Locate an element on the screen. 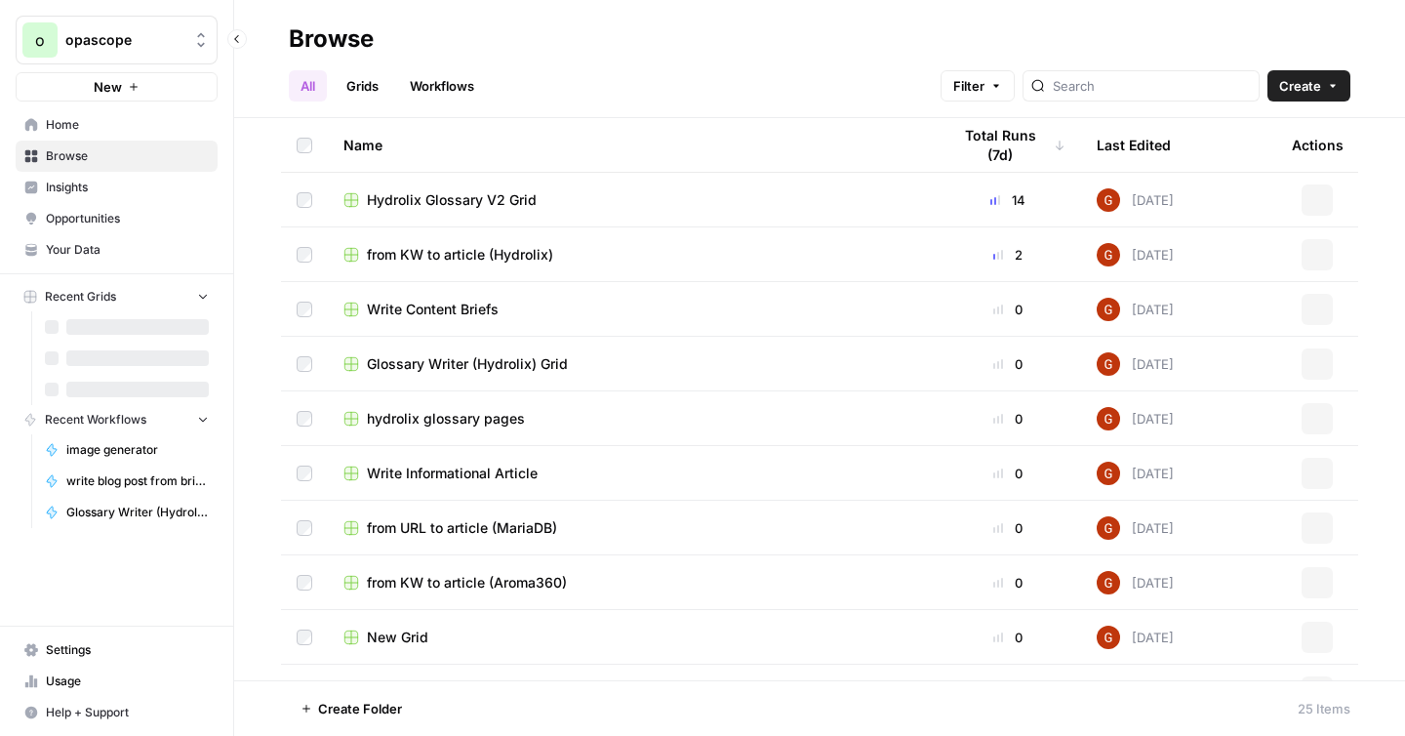 The height and width of the screenshot is (736, 1405). input: Search is located at coordinates (1151, 86).